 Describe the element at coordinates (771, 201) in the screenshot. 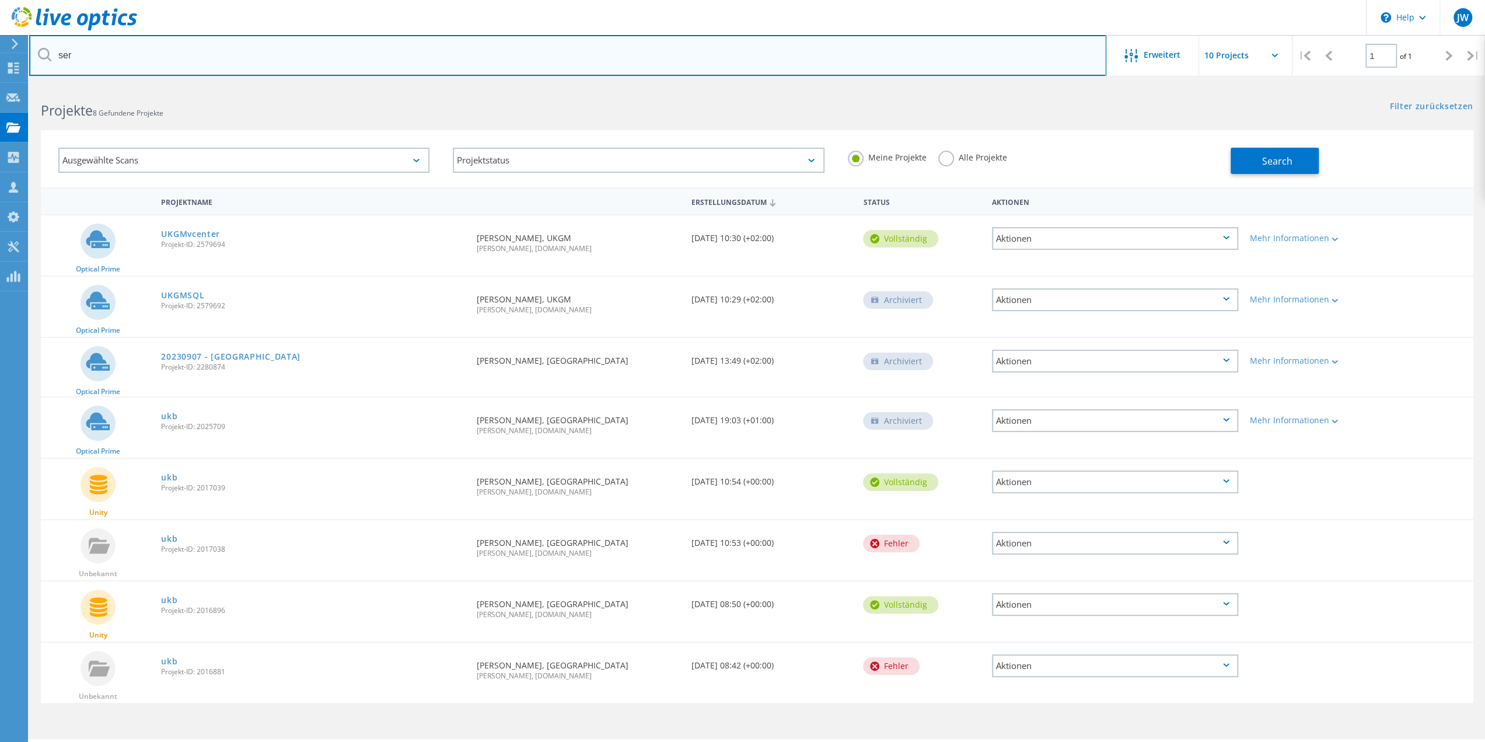

I see `div: Erstellungsdatum` at that location.